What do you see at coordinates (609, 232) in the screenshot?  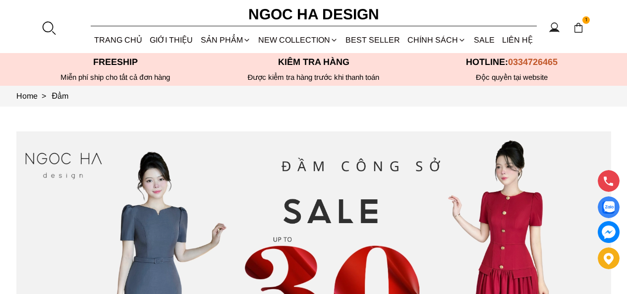 I see `img: messenger` at bounding box center [609, 232].